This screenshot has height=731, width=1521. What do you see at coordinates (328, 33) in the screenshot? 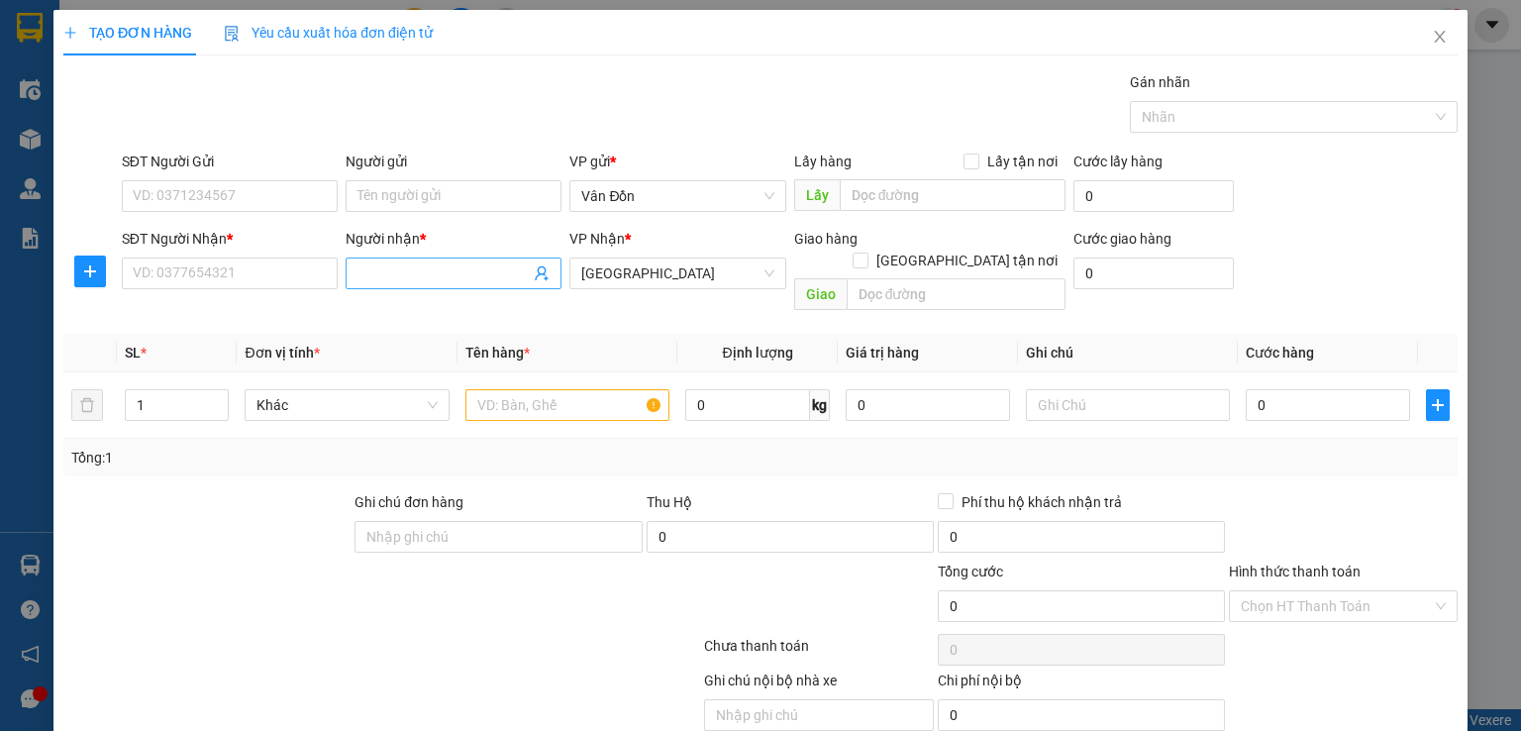
I see `span: Yêu cầu xuất hóa đơn điện tử` at bounding box center [328, 33].